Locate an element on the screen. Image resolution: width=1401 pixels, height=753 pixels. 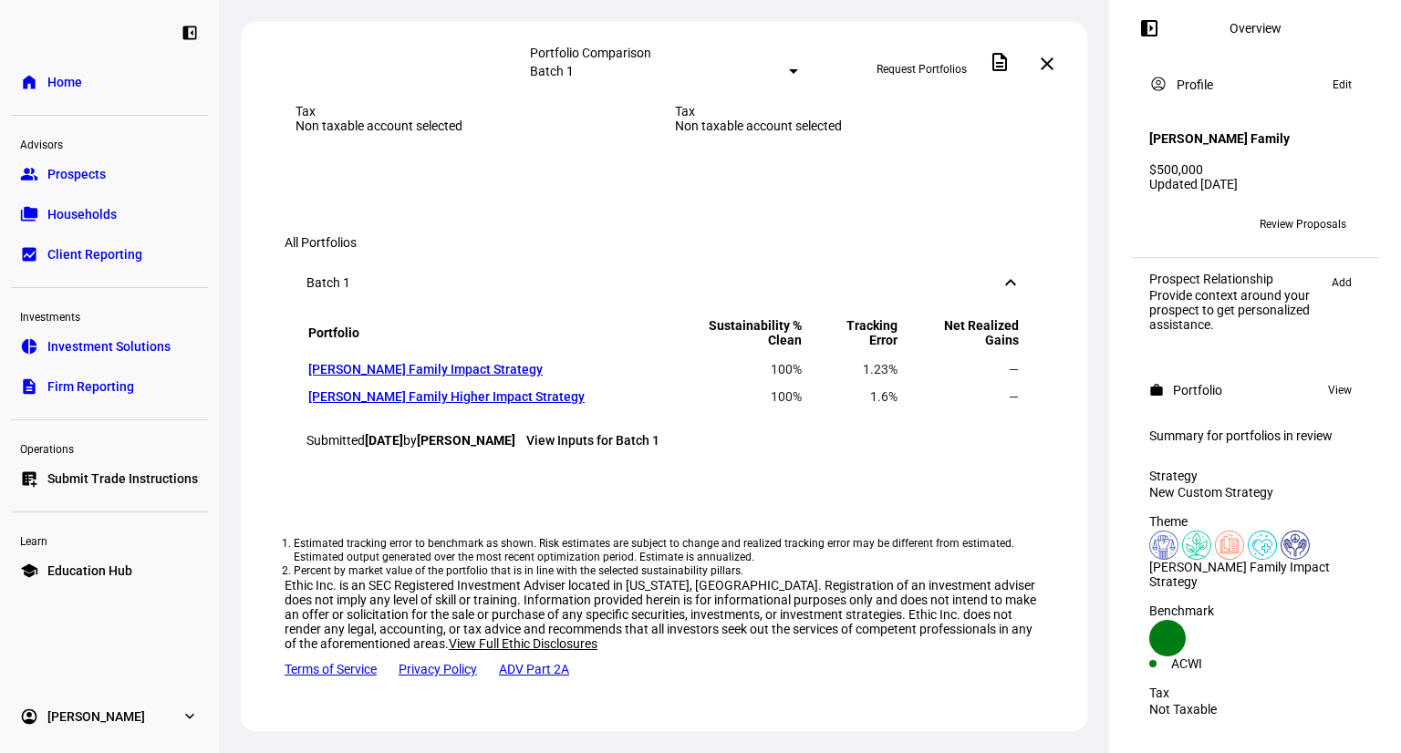
span: View is located at coordinates (1340, 390).